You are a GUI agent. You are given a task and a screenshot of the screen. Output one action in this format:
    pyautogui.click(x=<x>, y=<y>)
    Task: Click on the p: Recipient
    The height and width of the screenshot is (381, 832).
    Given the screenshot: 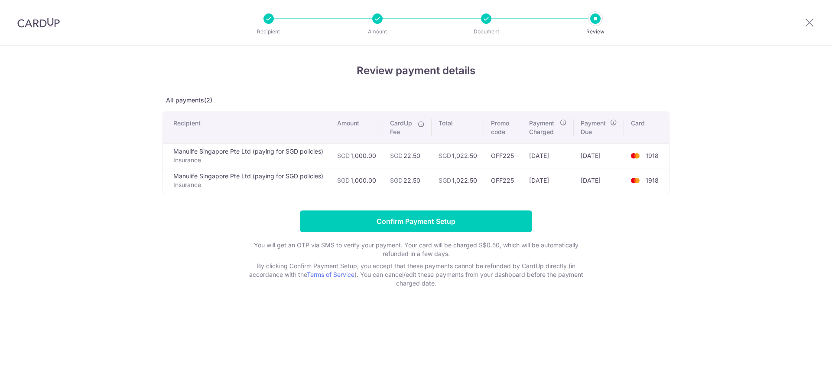 What is the action you would take?
    pyautogui.click(x=269, y=32)
    